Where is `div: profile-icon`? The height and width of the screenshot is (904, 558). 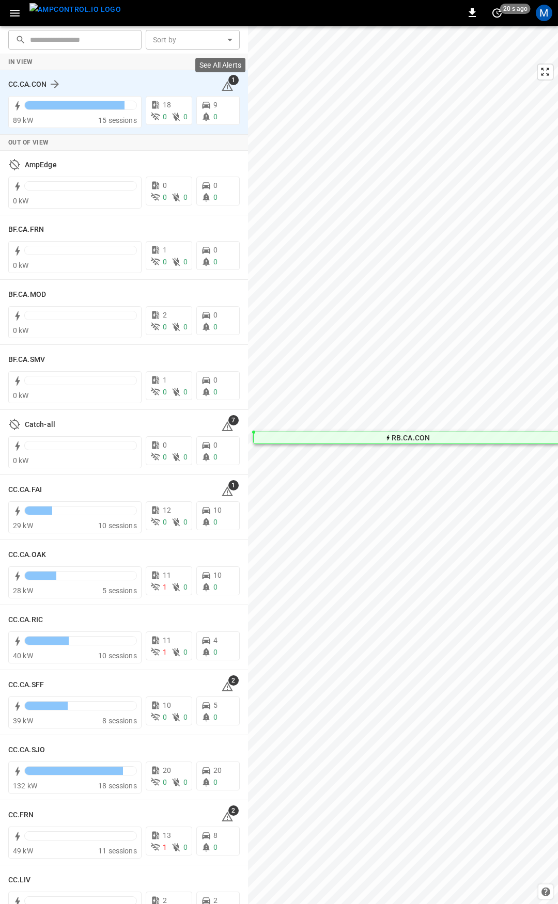 div: profile-icon is located at coordinates (544, 13).